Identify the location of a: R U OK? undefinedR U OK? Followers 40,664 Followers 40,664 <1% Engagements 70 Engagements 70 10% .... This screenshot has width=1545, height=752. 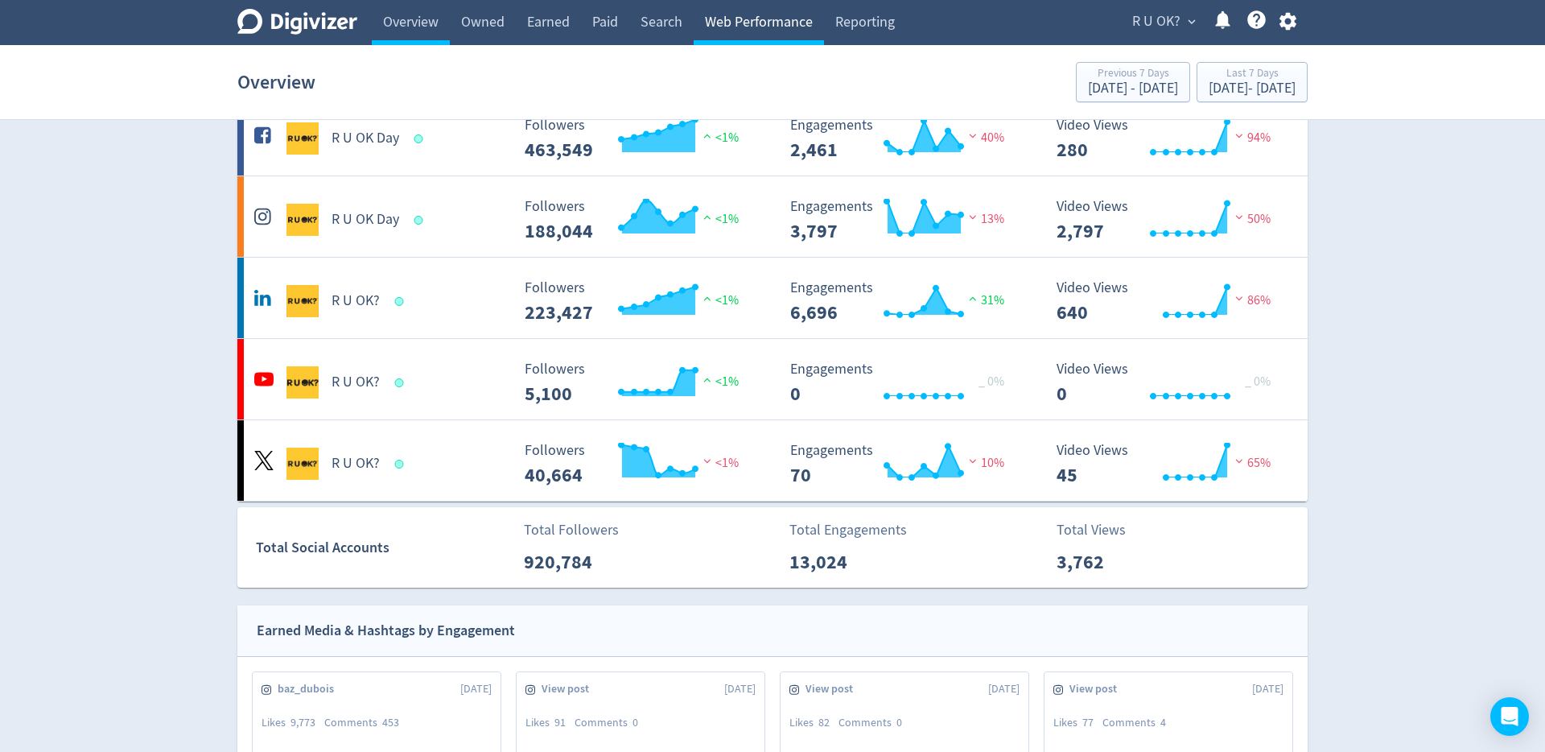
(773, 460).